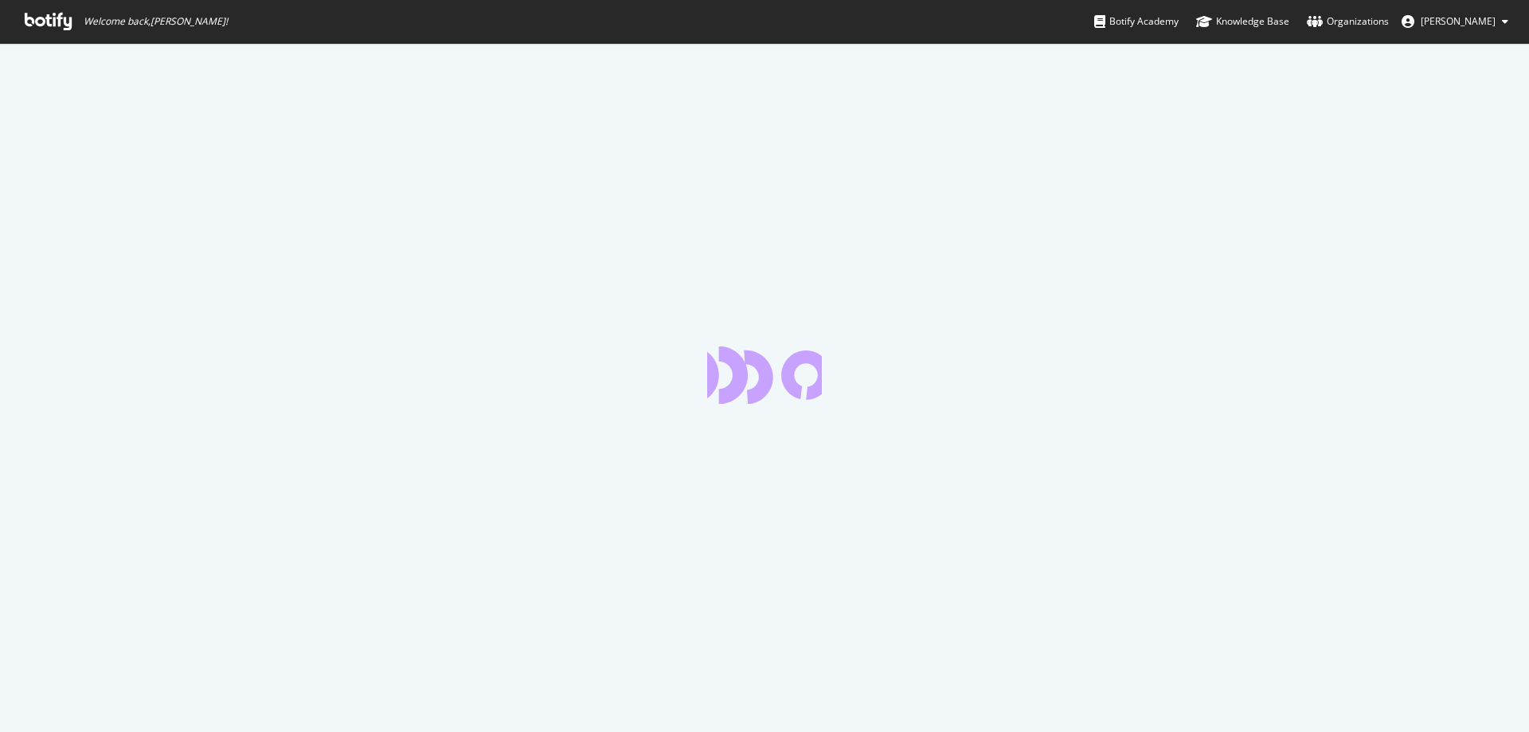  Describe the element at coordinates (765, 375) in the screenshot. I see `div: animation` at that location.